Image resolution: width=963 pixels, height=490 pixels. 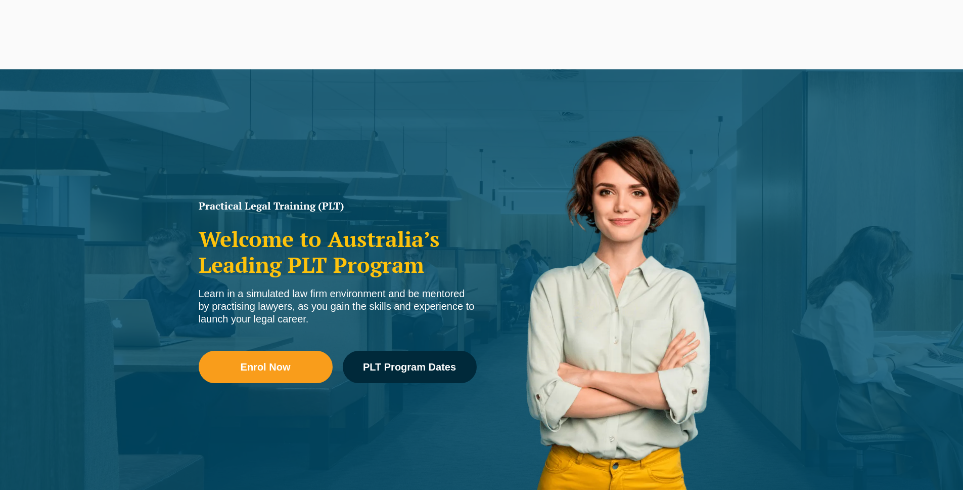 What do you see at coordinates (265, 367) in the screenshot?
I see `a: Enrol Now` at bounding box center [265, 367].